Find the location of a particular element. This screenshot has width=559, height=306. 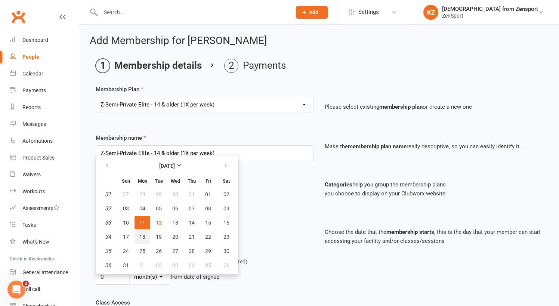

span: 04 is located at coordinates (142, 208).